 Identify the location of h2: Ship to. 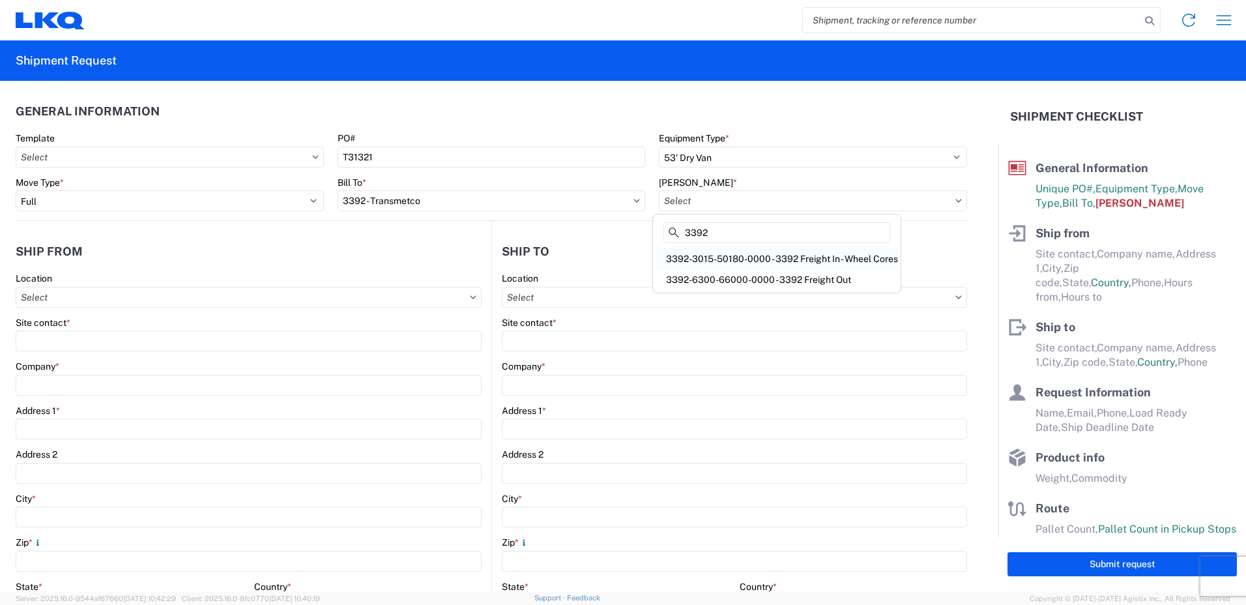
(525, 252).